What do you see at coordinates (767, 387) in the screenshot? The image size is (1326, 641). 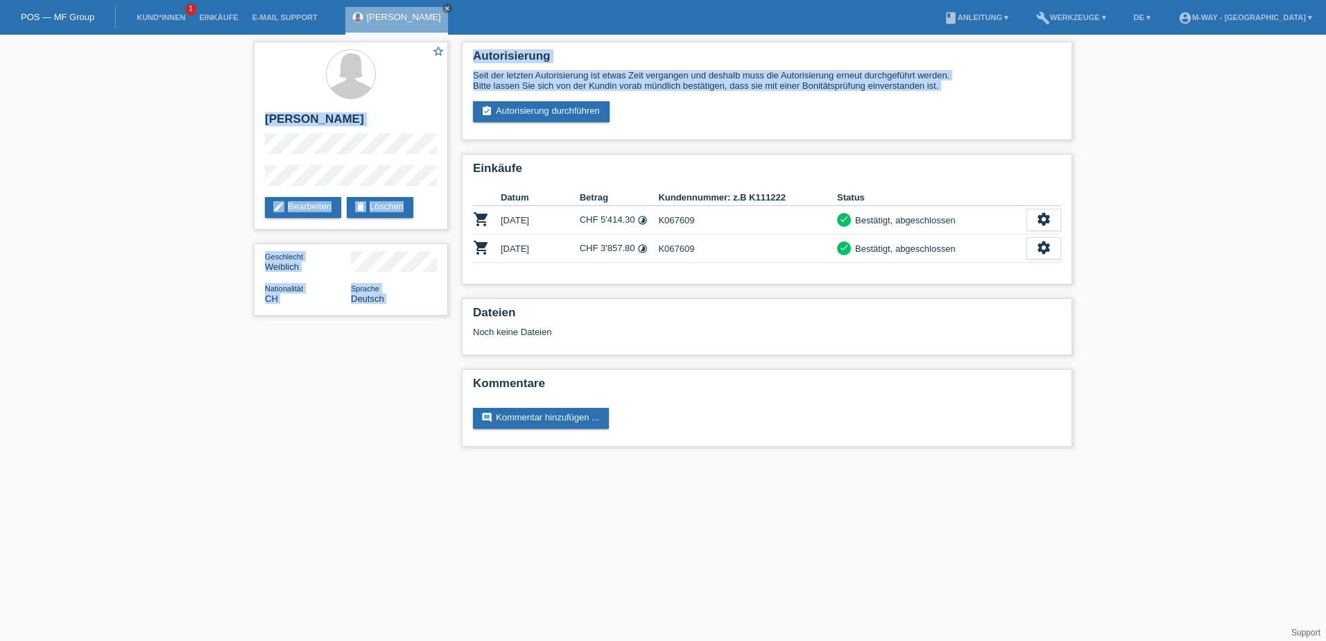 I see `h2: Kommentare` at bounding box center [767, 387].